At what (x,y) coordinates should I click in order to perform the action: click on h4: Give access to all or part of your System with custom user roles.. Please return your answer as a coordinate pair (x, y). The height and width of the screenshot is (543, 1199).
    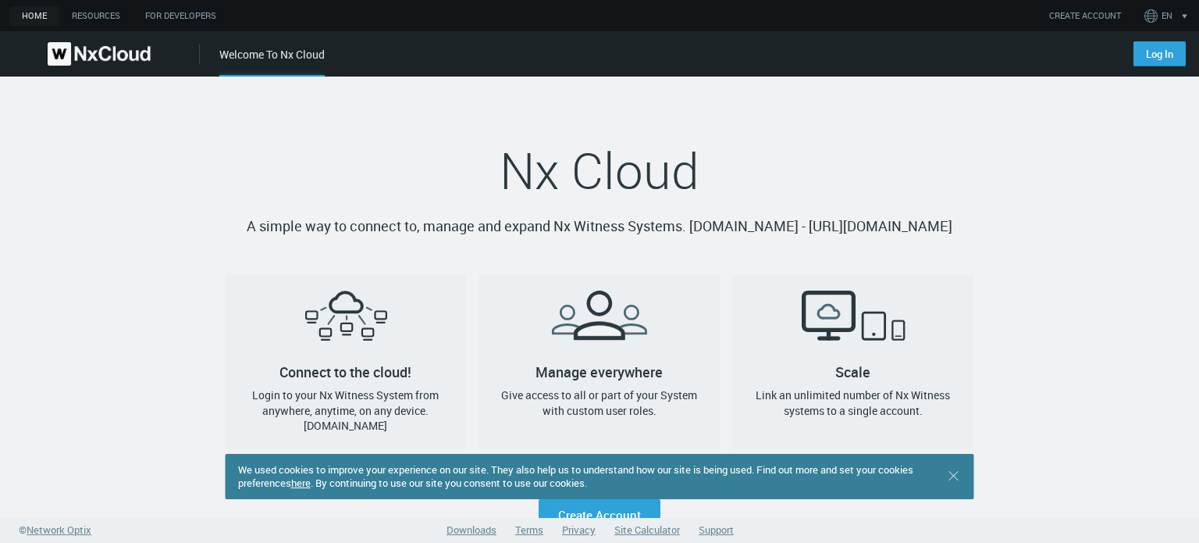
    Looking at the image, I should click on (599, 402).